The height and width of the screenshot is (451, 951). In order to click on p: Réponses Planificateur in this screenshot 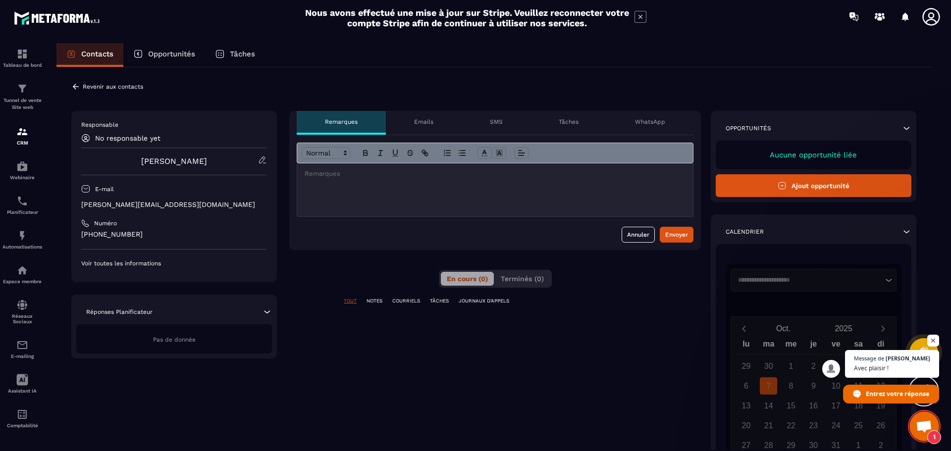, I will do `click(119, 312)`.